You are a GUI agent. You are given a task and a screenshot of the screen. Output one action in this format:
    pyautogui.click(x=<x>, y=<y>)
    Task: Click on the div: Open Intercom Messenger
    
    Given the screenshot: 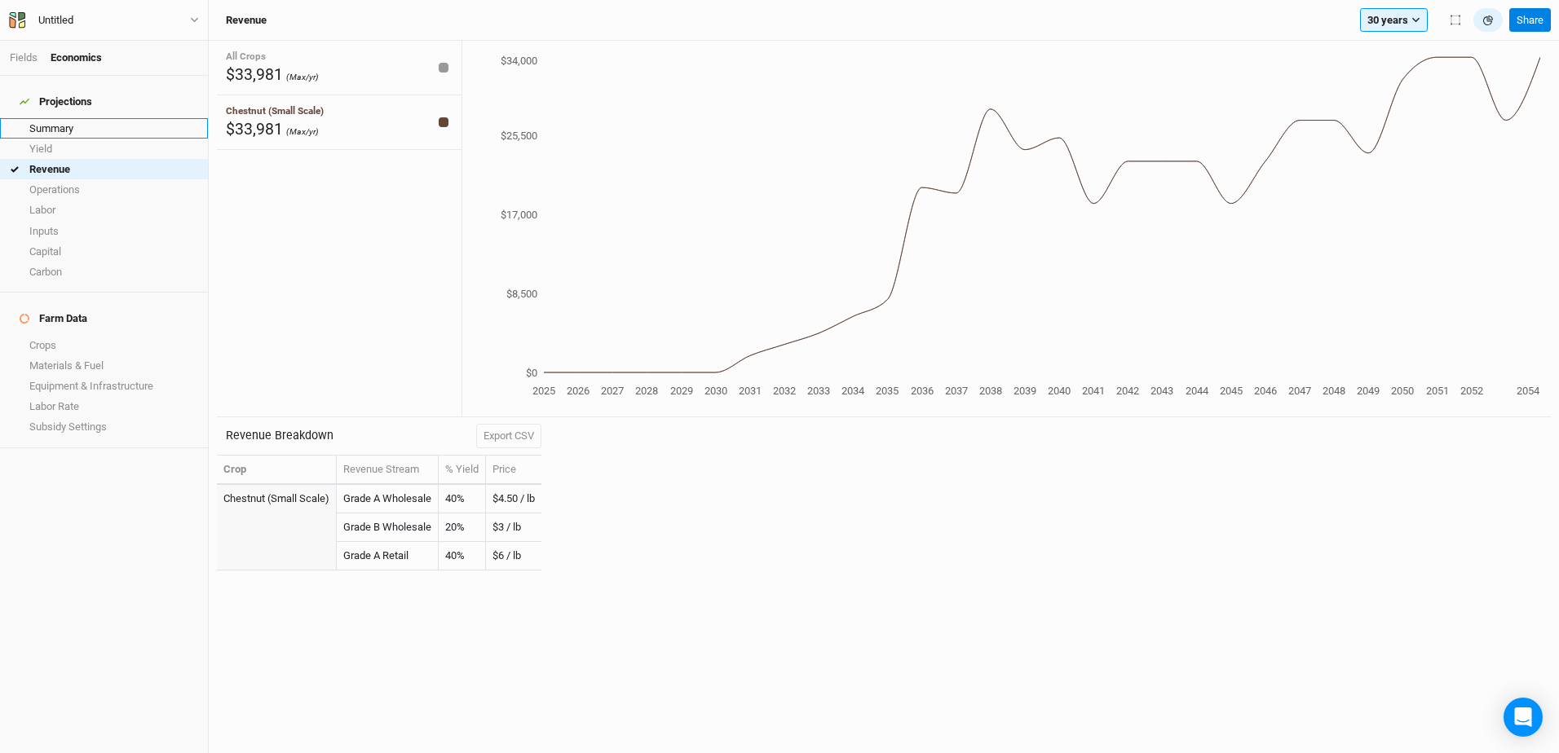 What is the action you would take?
    pyautogui.click(x=1523, y=717)
    